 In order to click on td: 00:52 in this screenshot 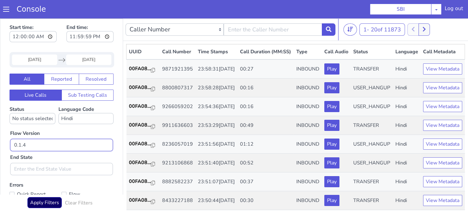, I will do `click(266, 144)`.